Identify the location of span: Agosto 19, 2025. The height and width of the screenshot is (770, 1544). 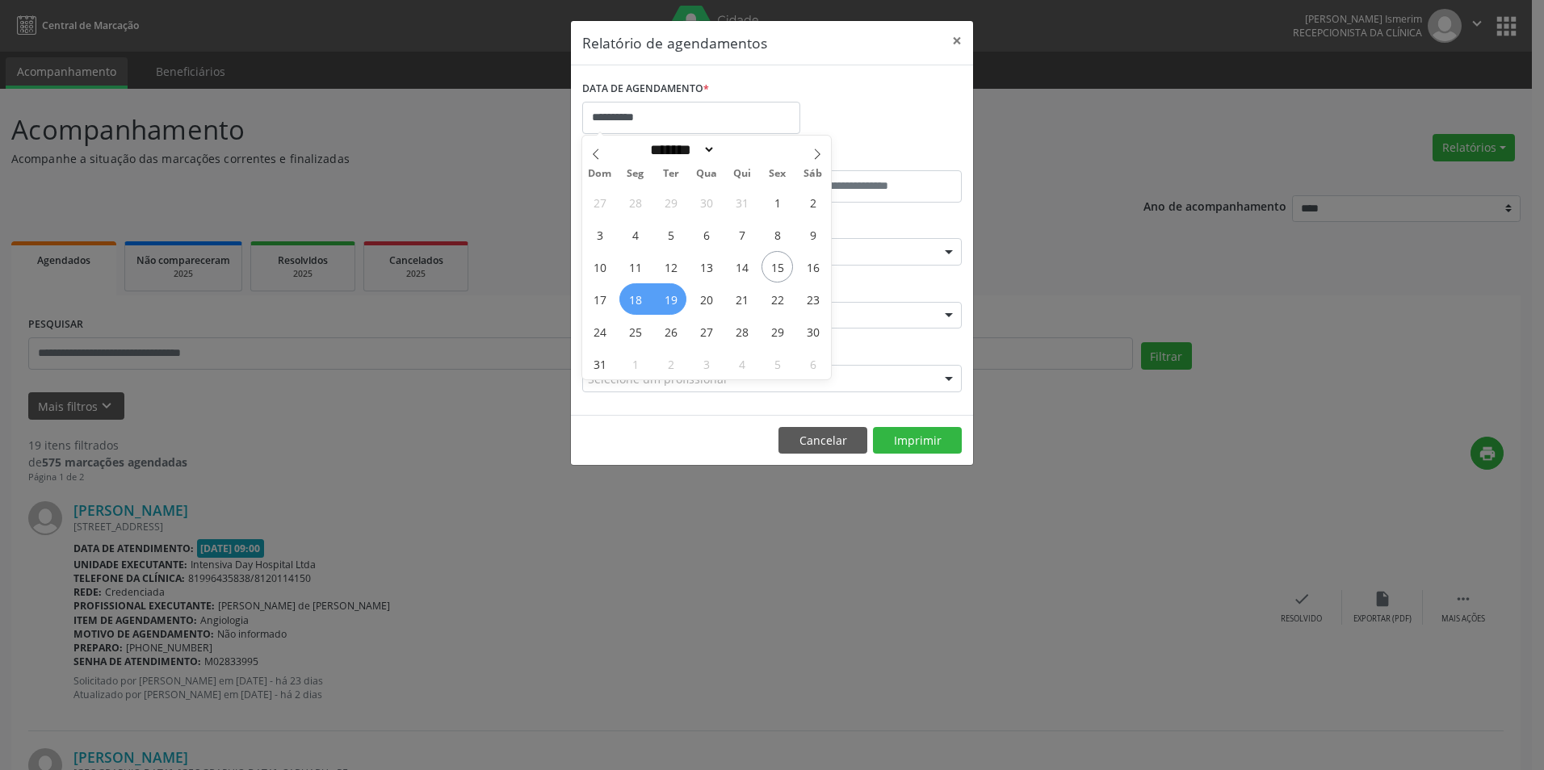
(670, 299).